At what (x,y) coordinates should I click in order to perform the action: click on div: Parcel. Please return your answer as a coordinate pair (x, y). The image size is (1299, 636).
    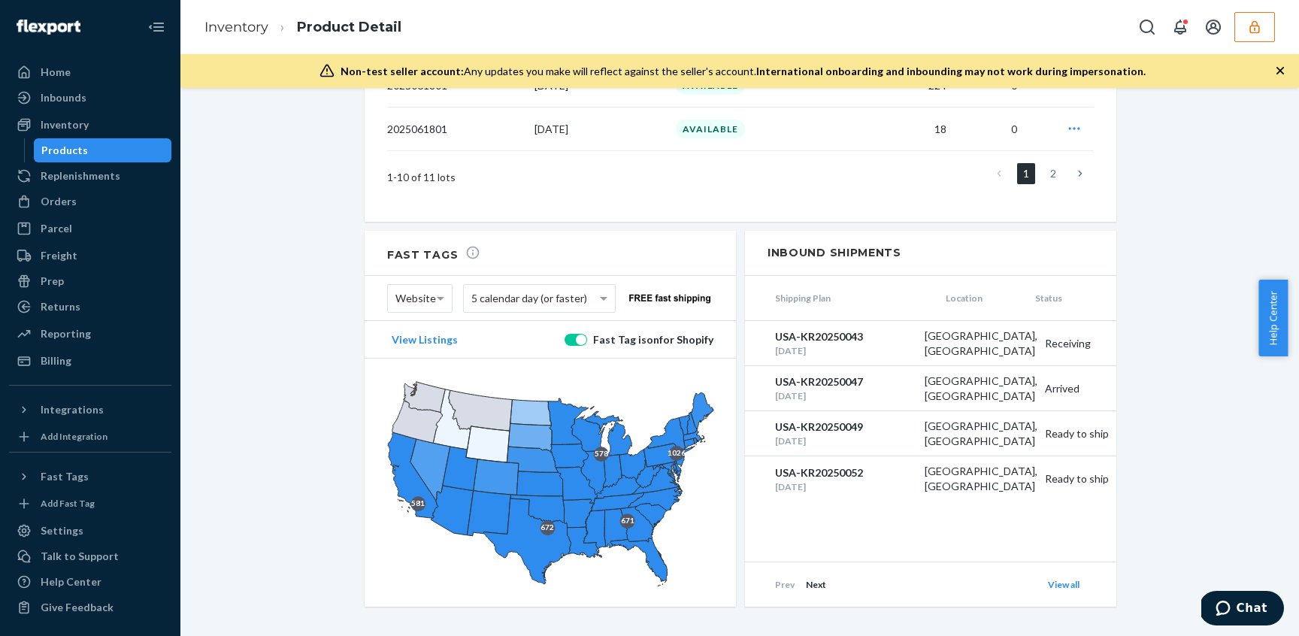
    Looking at the image, I should click on (56, 229).